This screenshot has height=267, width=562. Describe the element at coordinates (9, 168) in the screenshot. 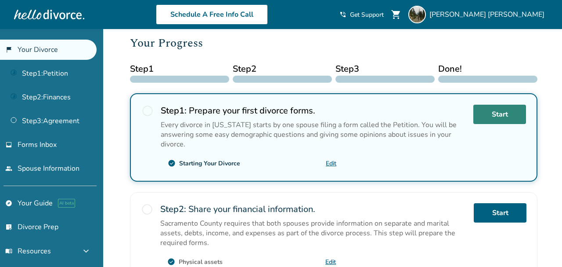

I see `span: people` at that location.